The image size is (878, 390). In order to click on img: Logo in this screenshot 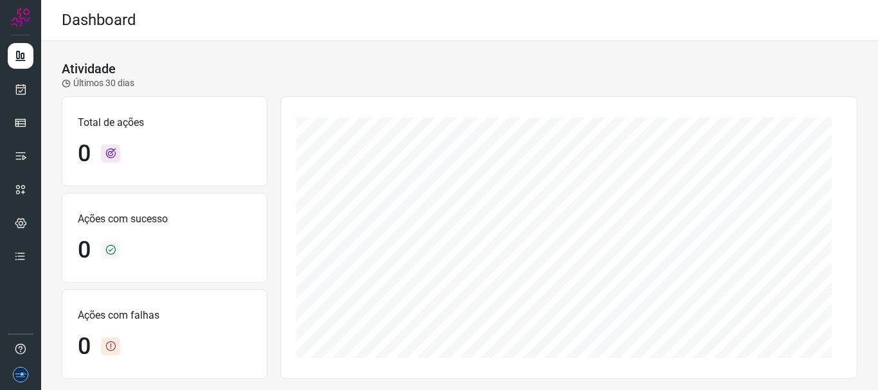, I will do `click(21, 17)`.